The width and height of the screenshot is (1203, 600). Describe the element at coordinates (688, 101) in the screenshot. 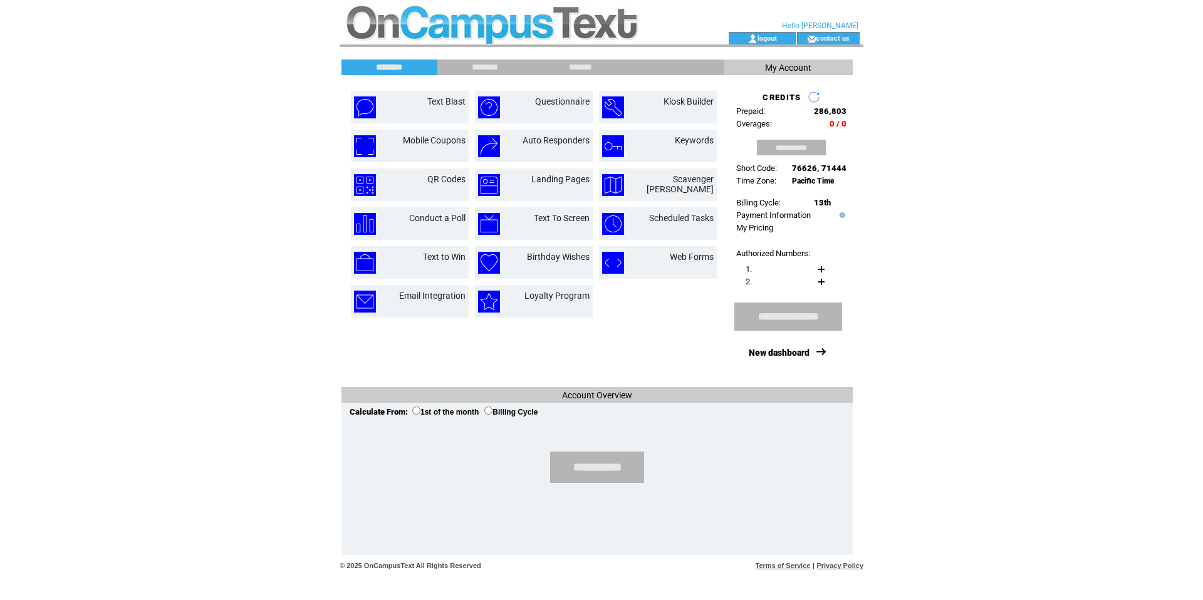

I see `a: Kiosk Builder` at that location.